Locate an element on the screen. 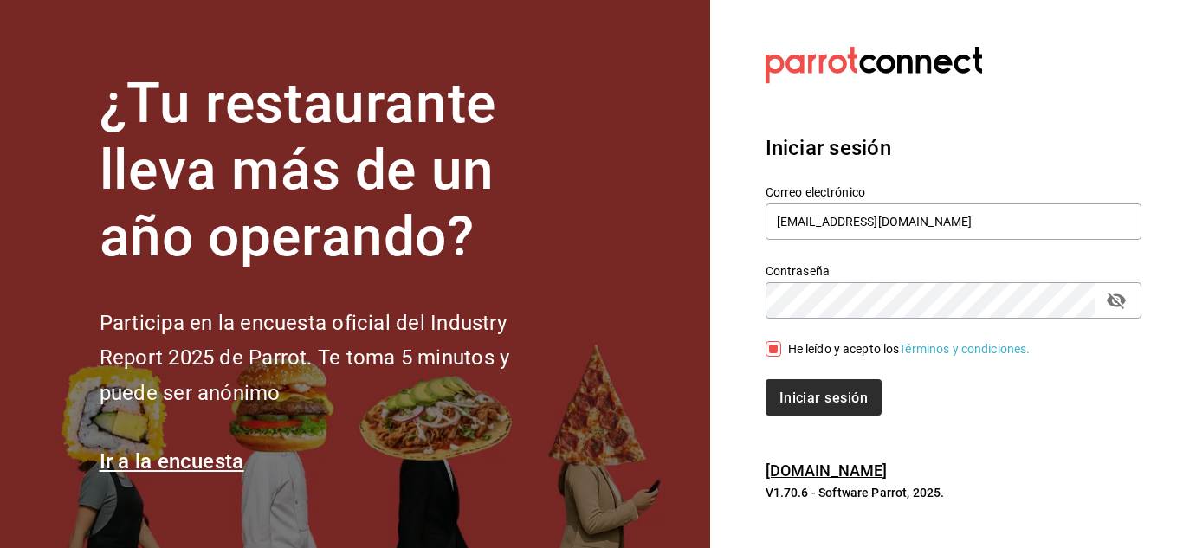 The height and width of the screenshot is (548, 1183). font: Términos y condiciones. is located at coordinates (964, 349).